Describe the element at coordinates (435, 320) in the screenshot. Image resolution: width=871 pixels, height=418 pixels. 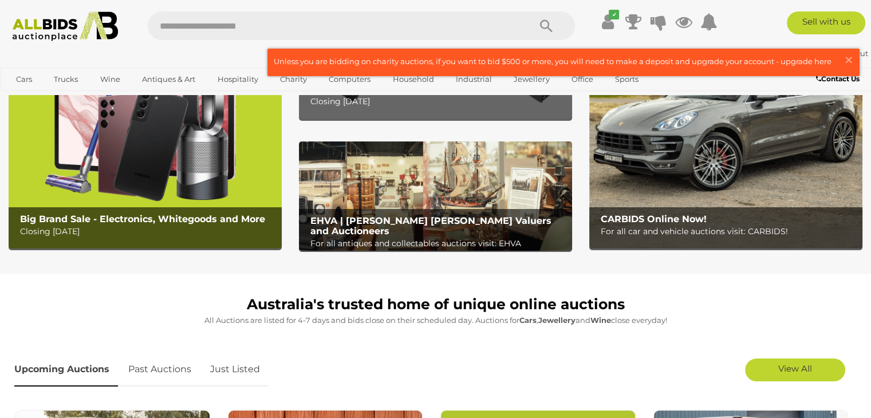
I see `p: All Auctions are listed for 4-7 days and bids close on their scheduled day. Auctions for , and cl...` at that location.